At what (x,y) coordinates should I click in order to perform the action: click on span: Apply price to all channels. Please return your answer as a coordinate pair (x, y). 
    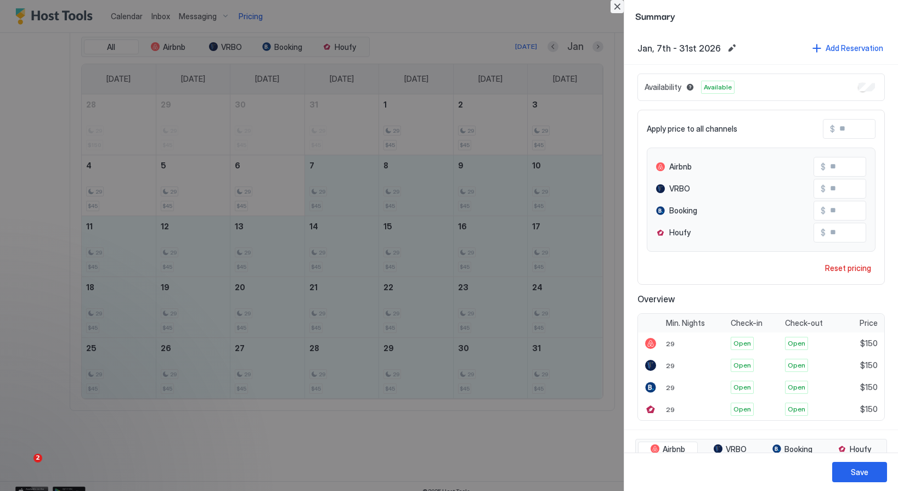
    Looking at the image, I should click on (692, 129).